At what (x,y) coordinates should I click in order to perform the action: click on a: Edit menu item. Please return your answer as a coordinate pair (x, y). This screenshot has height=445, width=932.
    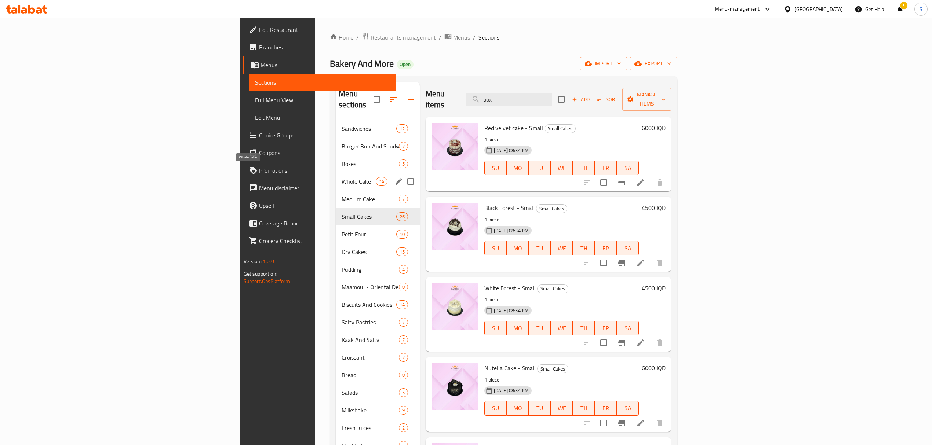
    Looking at the image, I should click on (641, 343).